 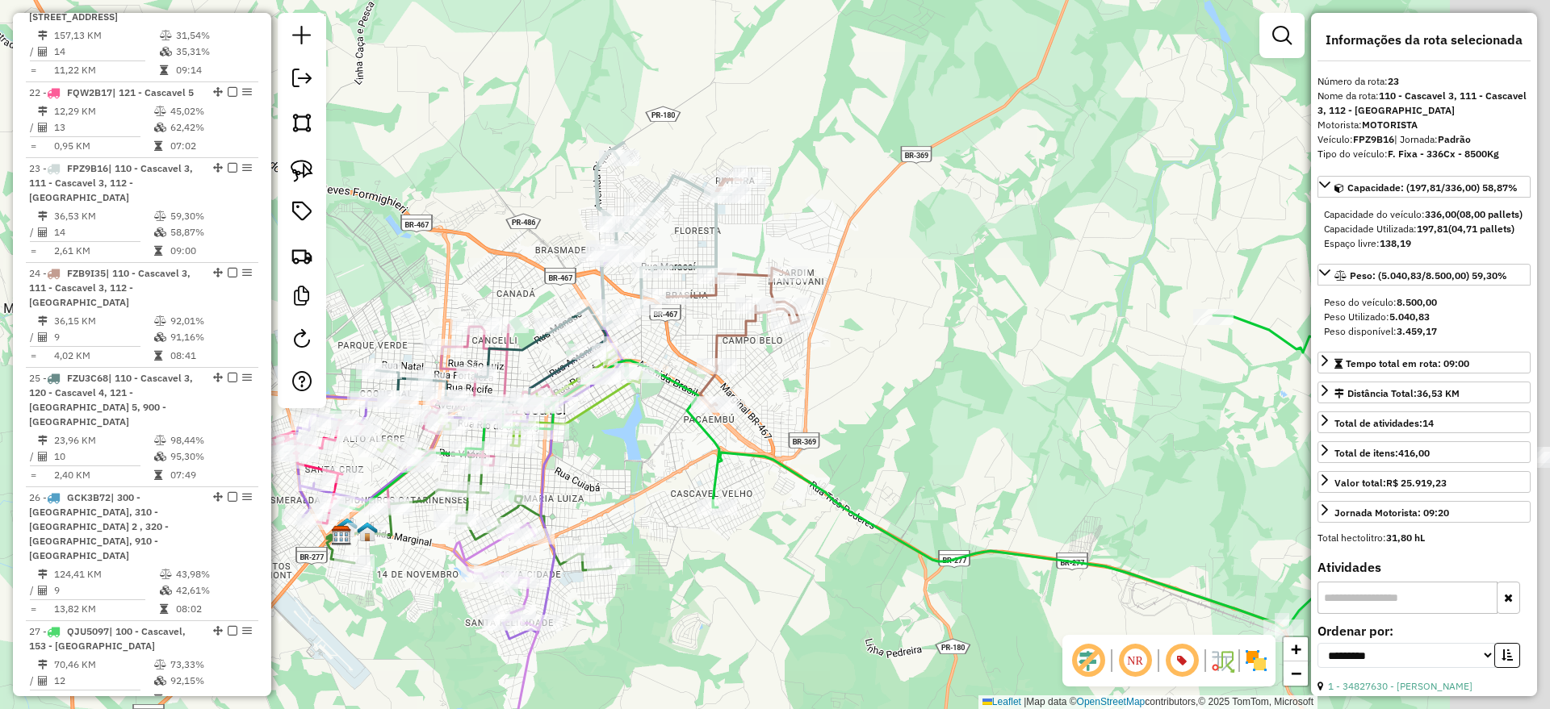 What do you see at coordinates (153, 92) in the screenshot?
I see `span: | 121 - Cascavel 5` at bounding box center [153, 92].